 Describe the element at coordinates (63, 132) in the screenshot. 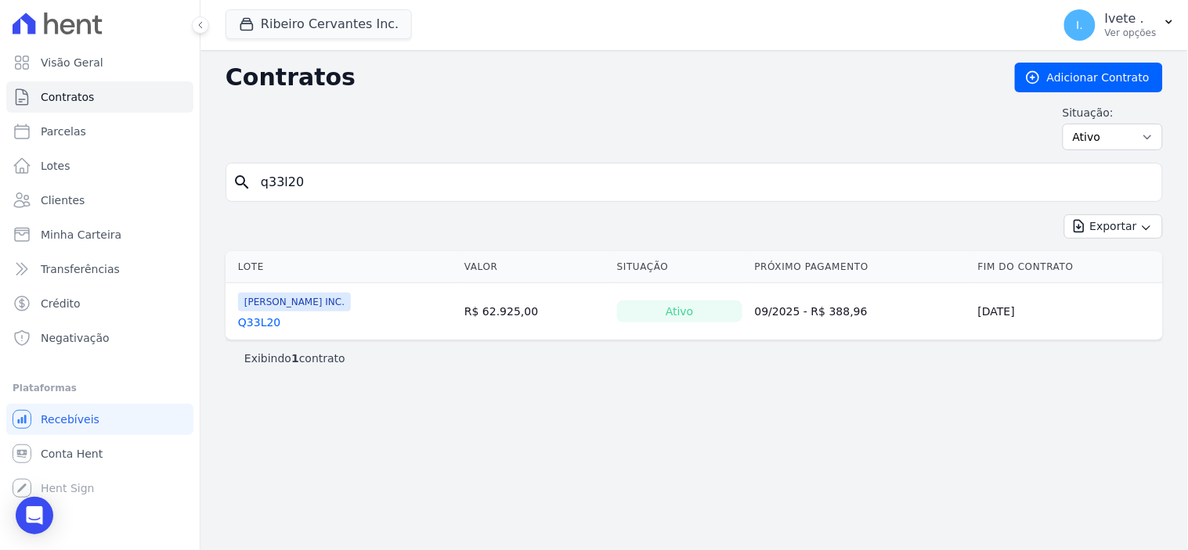

I see `span: Parcelas` at that location.